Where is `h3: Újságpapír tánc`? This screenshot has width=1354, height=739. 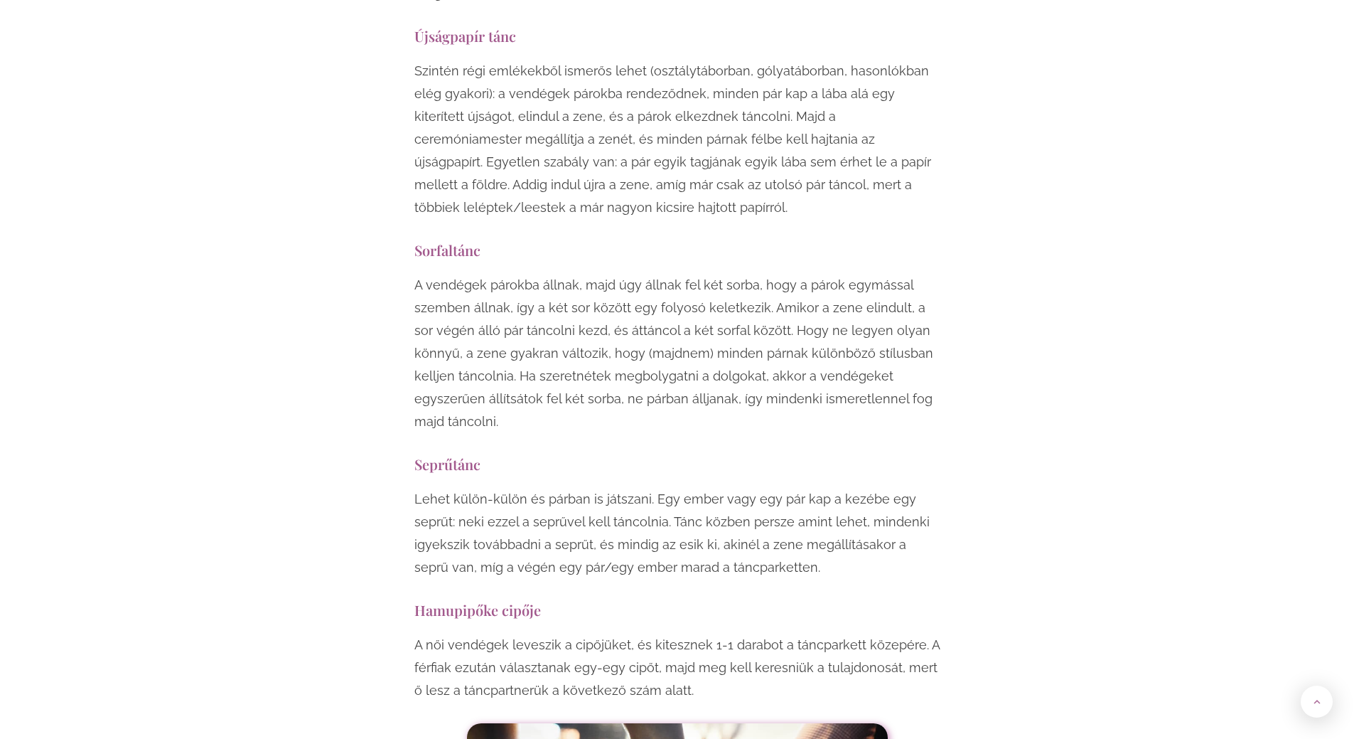
h3: Újságpapír tánc is located at coordinates (677, 36).